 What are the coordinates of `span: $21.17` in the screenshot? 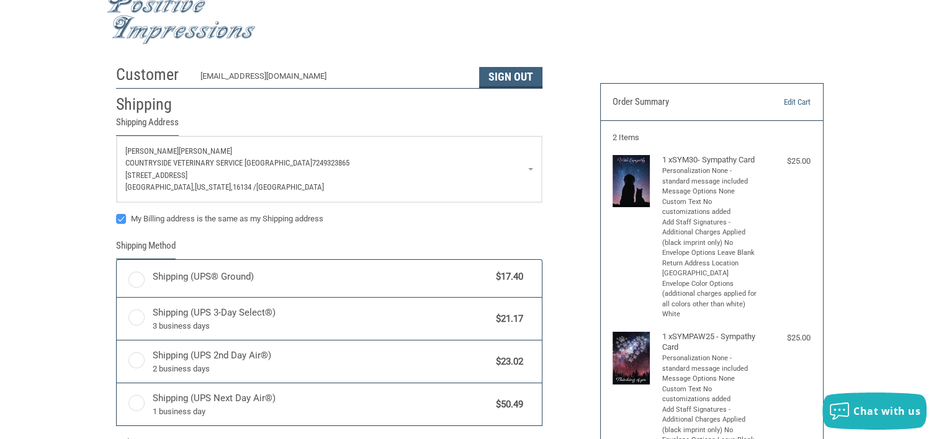 It's located at (507, 319).